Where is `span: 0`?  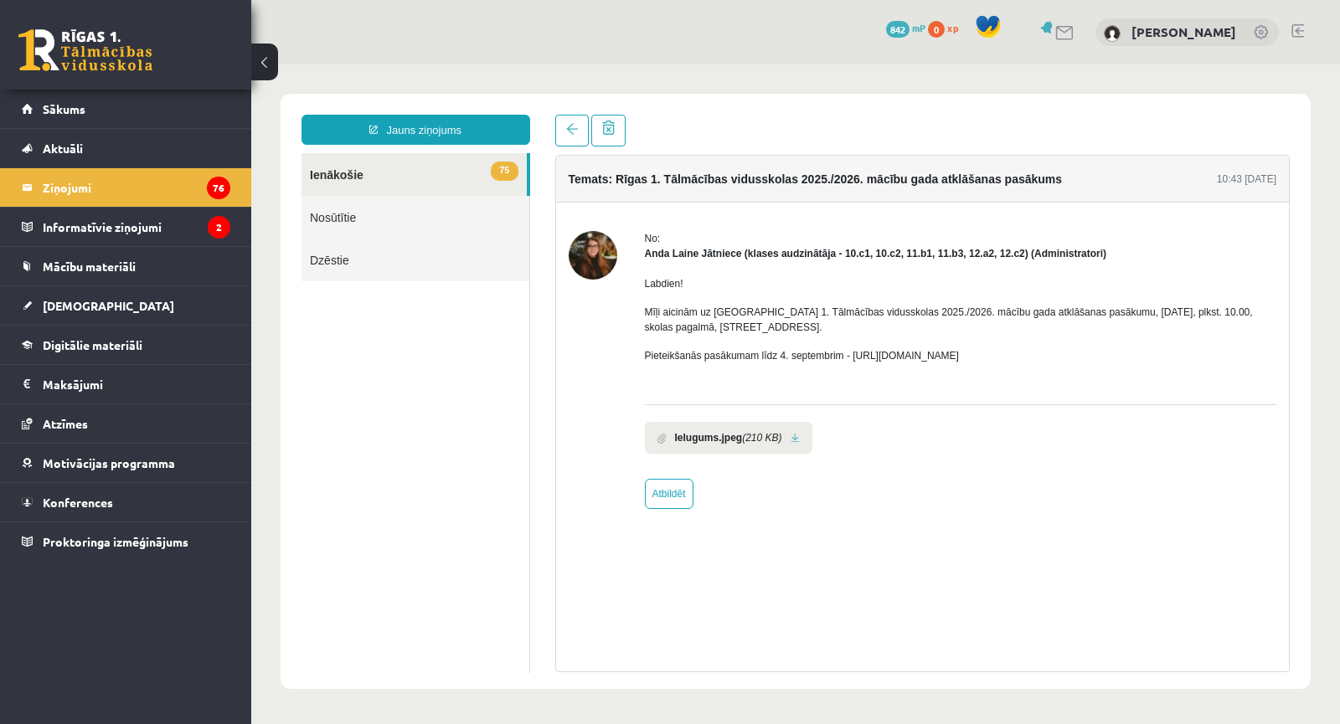 span: 0 is located at coordinates (936, 29).